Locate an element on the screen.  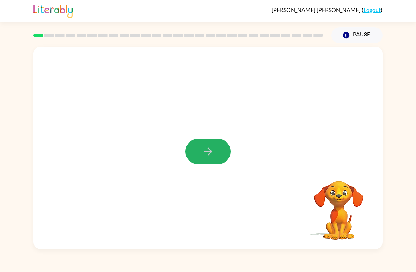
button: Pause is located at coordinates (357, 35).